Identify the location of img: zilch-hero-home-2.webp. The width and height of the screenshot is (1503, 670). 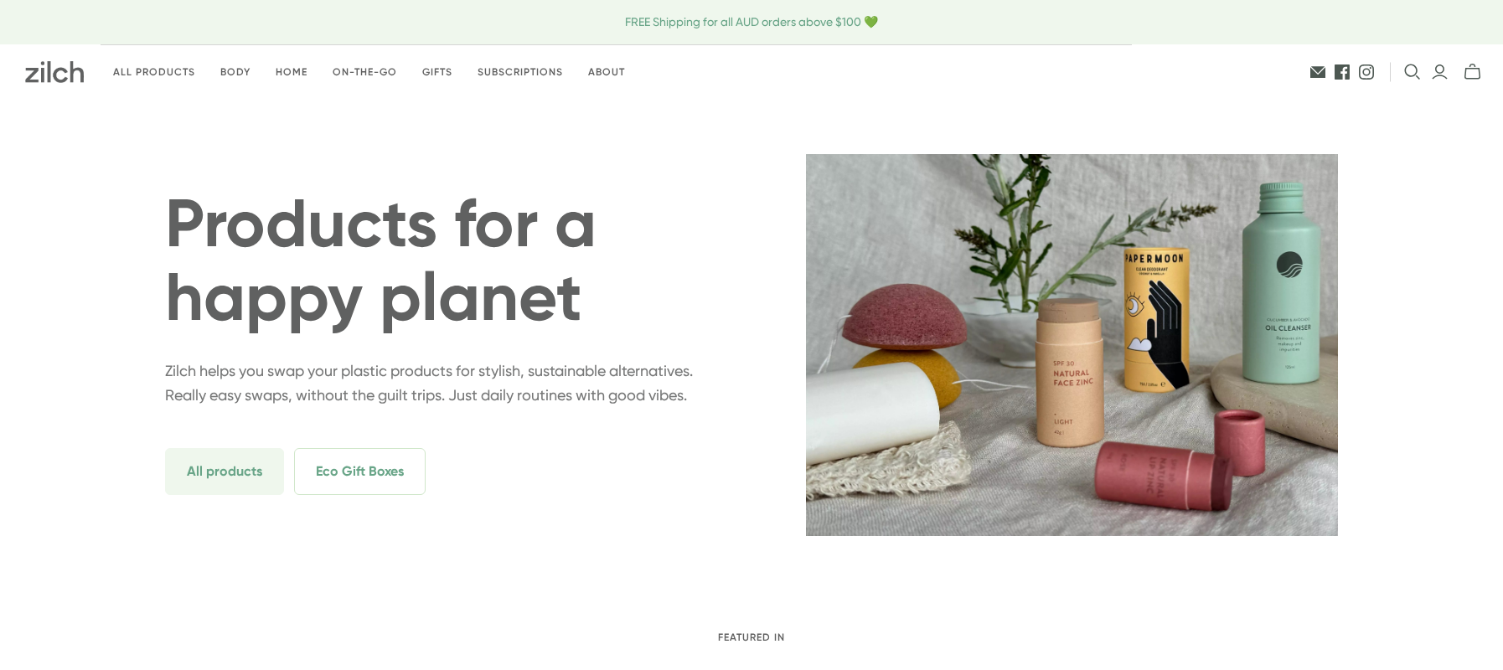
(1071, 344).